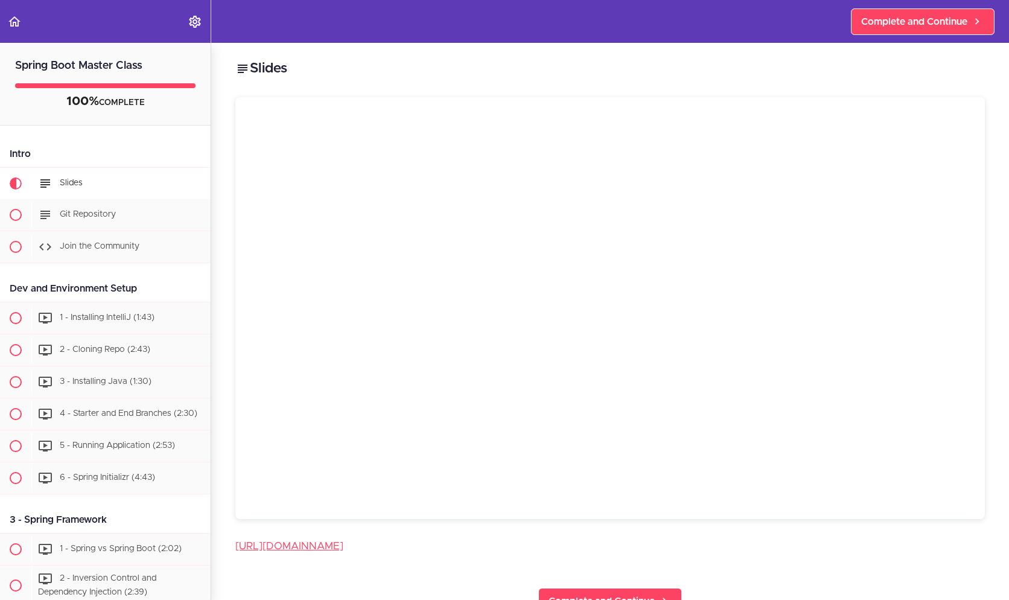 The image size is (1009, 600). Describe the element at coordinates (610, 69) in the screenshot. I see `h2: Slides` at that location.